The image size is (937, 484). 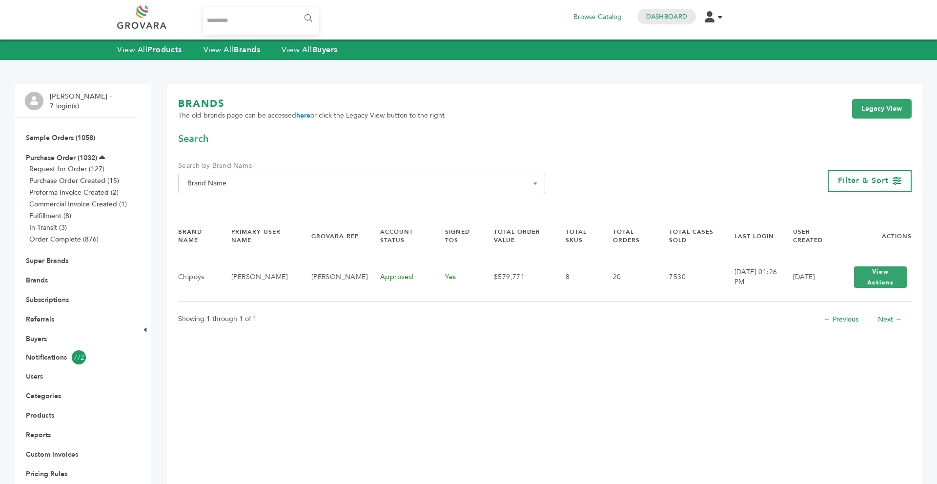 I want to click on a: Reports, so click(x=38, y=435).